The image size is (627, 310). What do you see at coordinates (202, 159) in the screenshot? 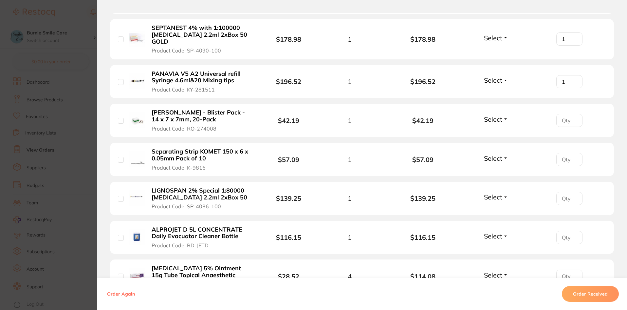
I see `button: Separating Strip KOMET 150 x 6 x 0.05mm Pack of 10 Product Code: K-9816` at bounding box center [202, 159].